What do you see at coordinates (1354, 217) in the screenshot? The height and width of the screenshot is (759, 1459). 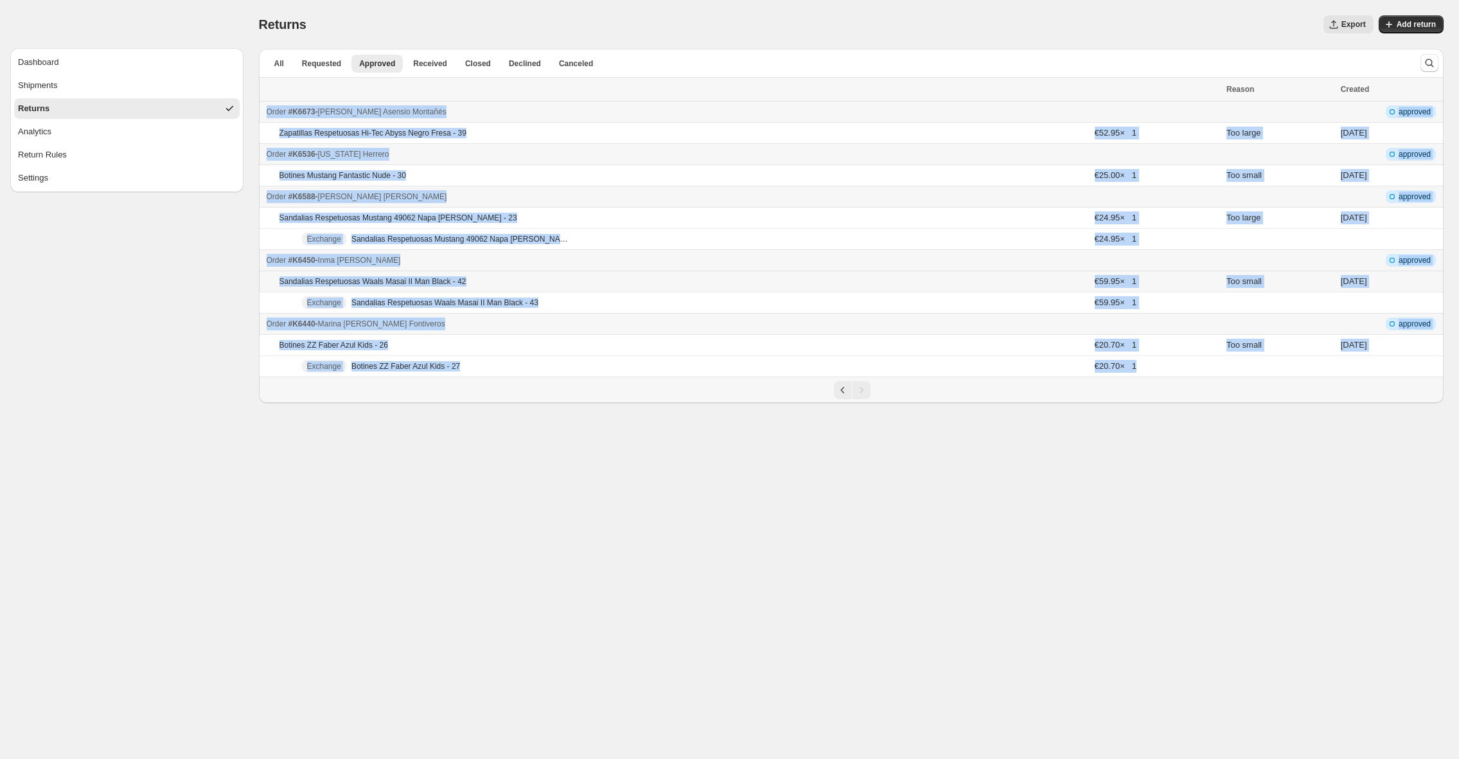 I see `time: Thursday, August 14, 2025 at 5:49:52 PM` at bounding box center [1354, 217].